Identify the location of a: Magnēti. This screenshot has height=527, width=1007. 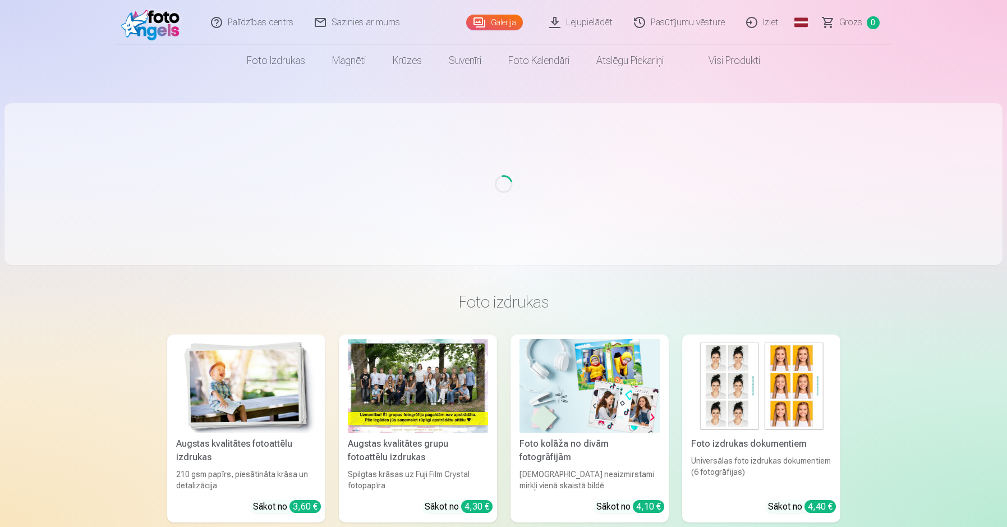
(349, 61).